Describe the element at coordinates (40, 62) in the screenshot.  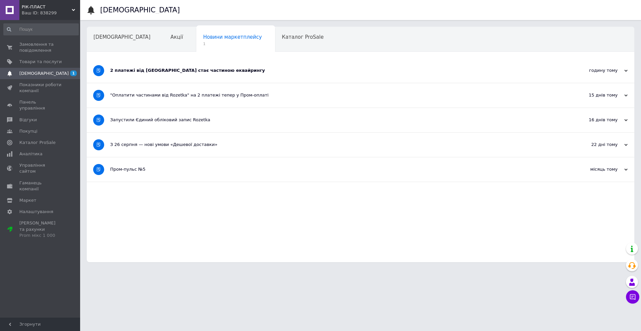
I see `span: Товари та послуги` at that location.